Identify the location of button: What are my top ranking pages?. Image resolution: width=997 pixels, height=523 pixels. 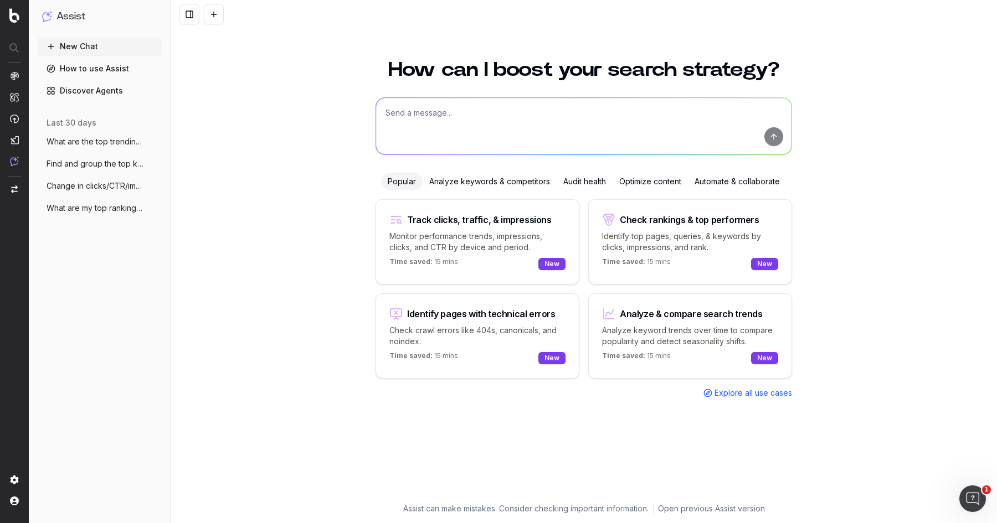
(100, 208).